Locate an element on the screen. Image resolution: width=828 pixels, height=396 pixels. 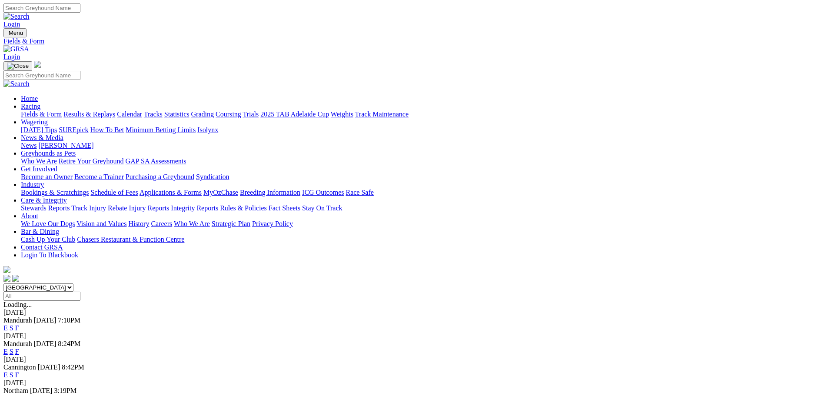
input: Select date is located at coordinates (42, 296).